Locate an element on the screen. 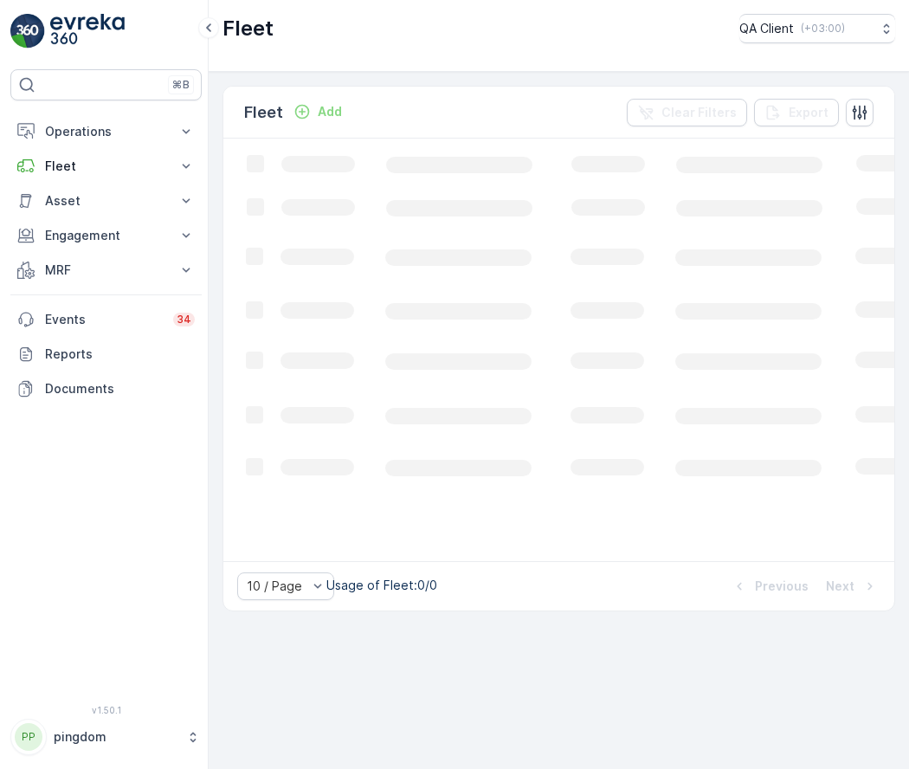 This screenshot has width=909, height=769. a: Events34 is located at coordinates (106, 319).